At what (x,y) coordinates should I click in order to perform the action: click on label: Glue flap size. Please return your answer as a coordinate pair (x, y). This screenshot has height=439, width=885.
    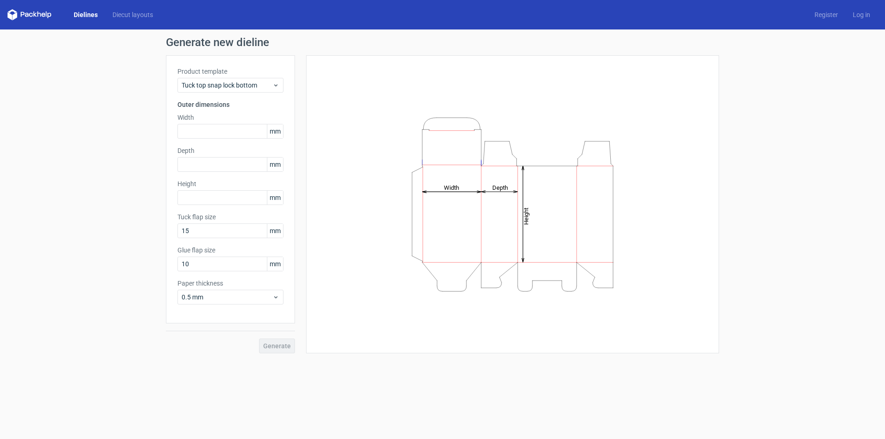
    Looking at the image, I should click on (230, 250).